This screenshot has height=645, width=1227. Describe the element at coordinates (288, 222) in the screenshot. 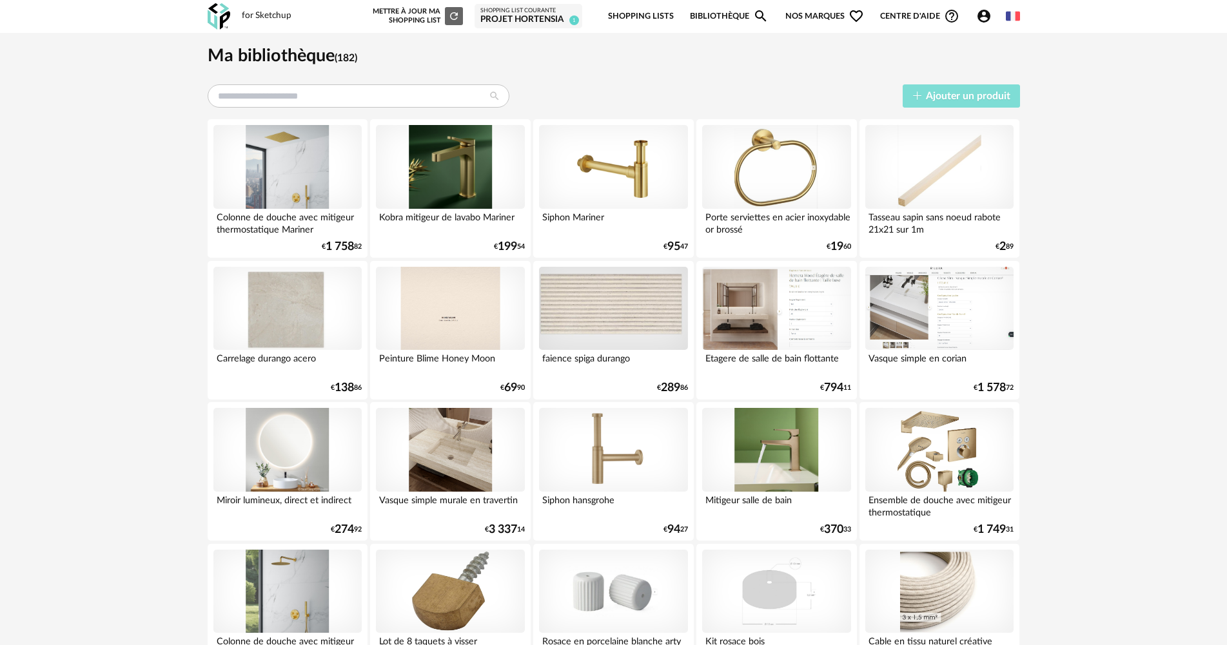

I see `div: Colonne de douche avec mitigeur thermostatique Mariner` at that location.